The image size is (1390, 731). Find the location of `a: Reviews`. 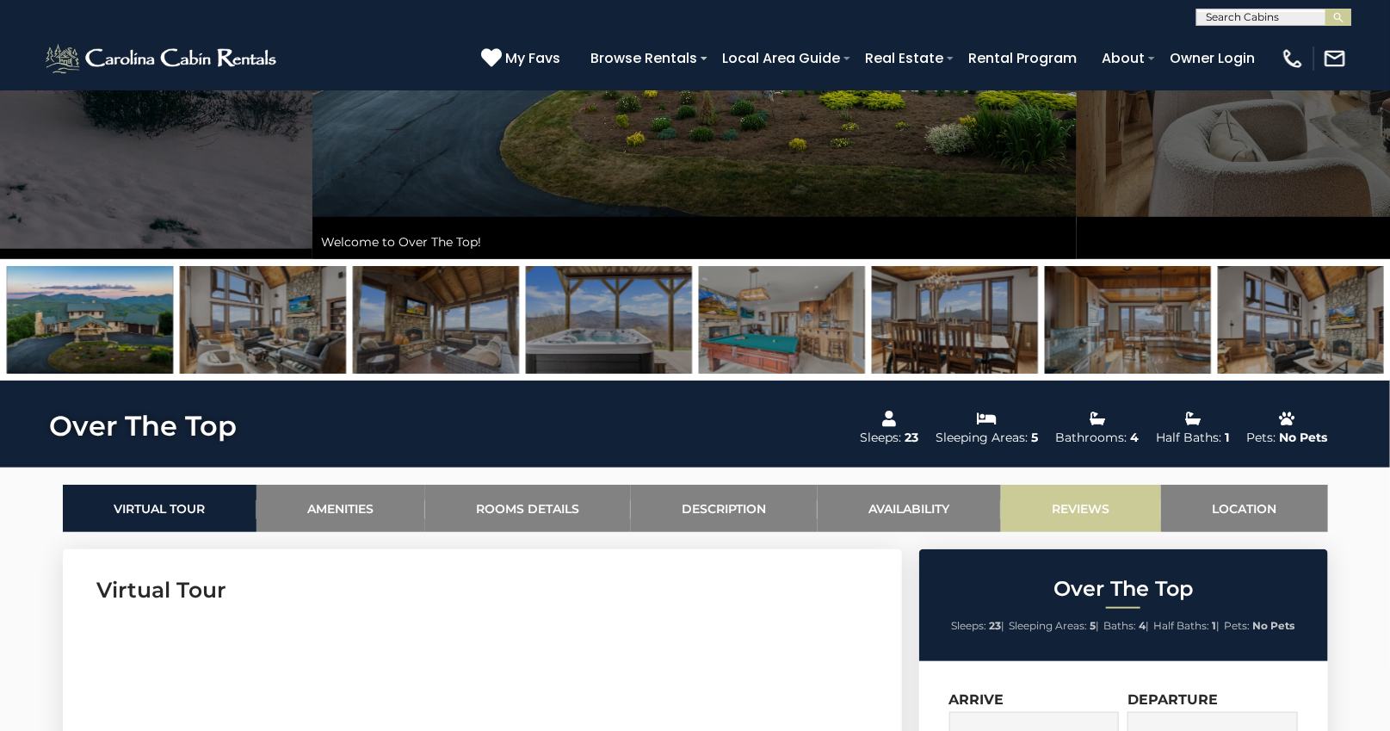

a: Reviews is located at coordinates (1081, 508).